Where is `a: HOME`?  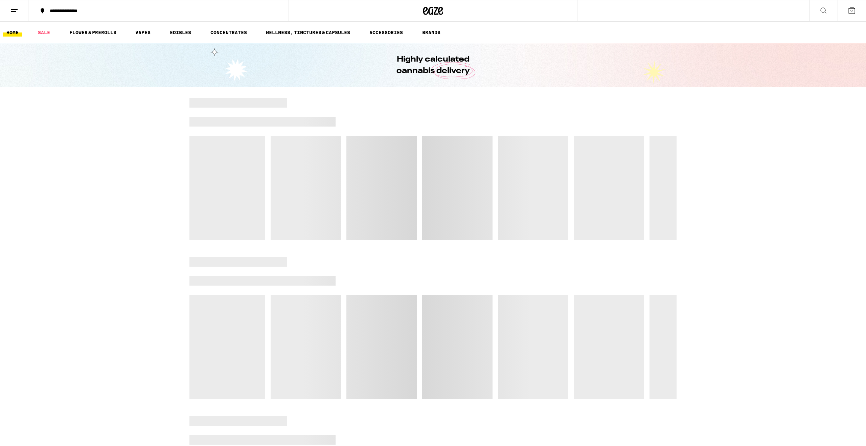
a: HOME is located at coordinates (13, 32).